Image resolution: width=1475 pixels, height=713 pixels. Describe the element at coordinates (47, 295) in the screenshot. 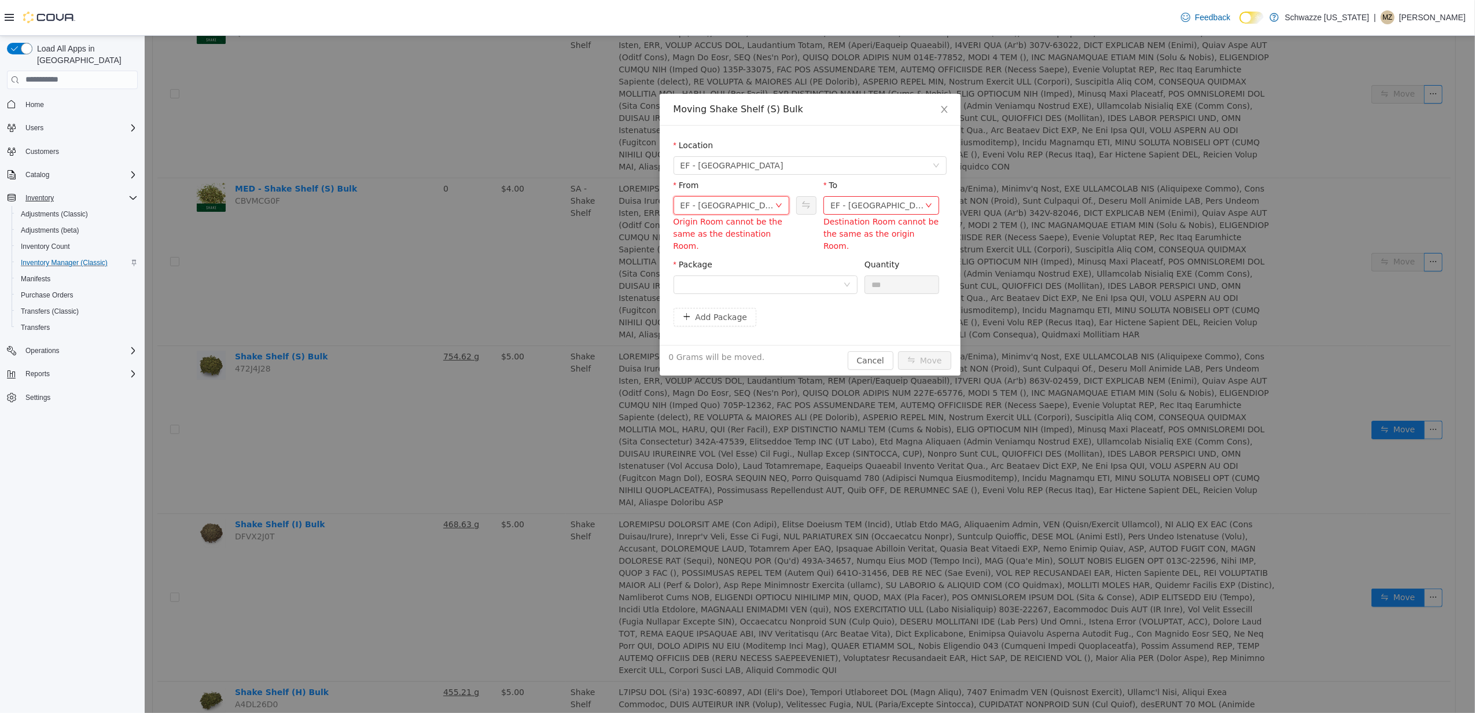

I see `a: Purchase Orders` at that location.